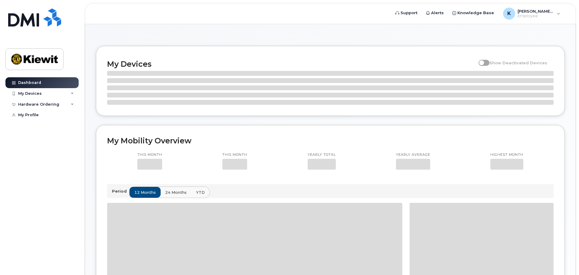 This screenshot has width=579, height=275. What do you see at coordinates (291, 64) in the screenshot?
I see `h2: My Devices` at bounding box center [291, 64].